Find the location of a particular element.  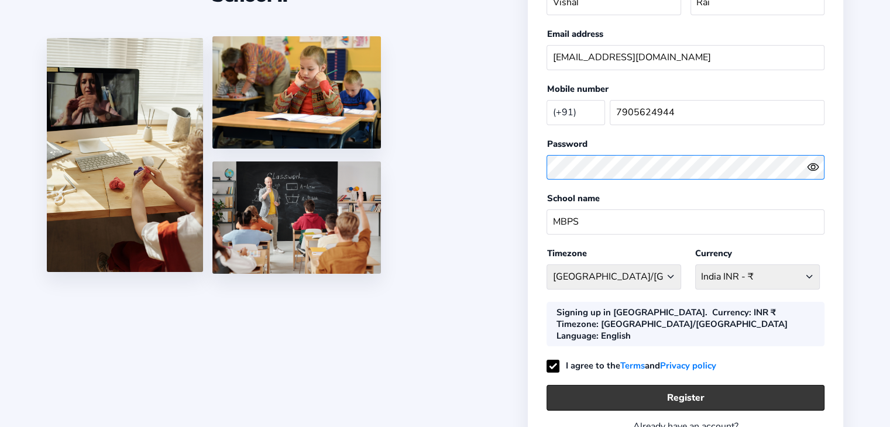

label: Email address is located at coordinates (575, 34).